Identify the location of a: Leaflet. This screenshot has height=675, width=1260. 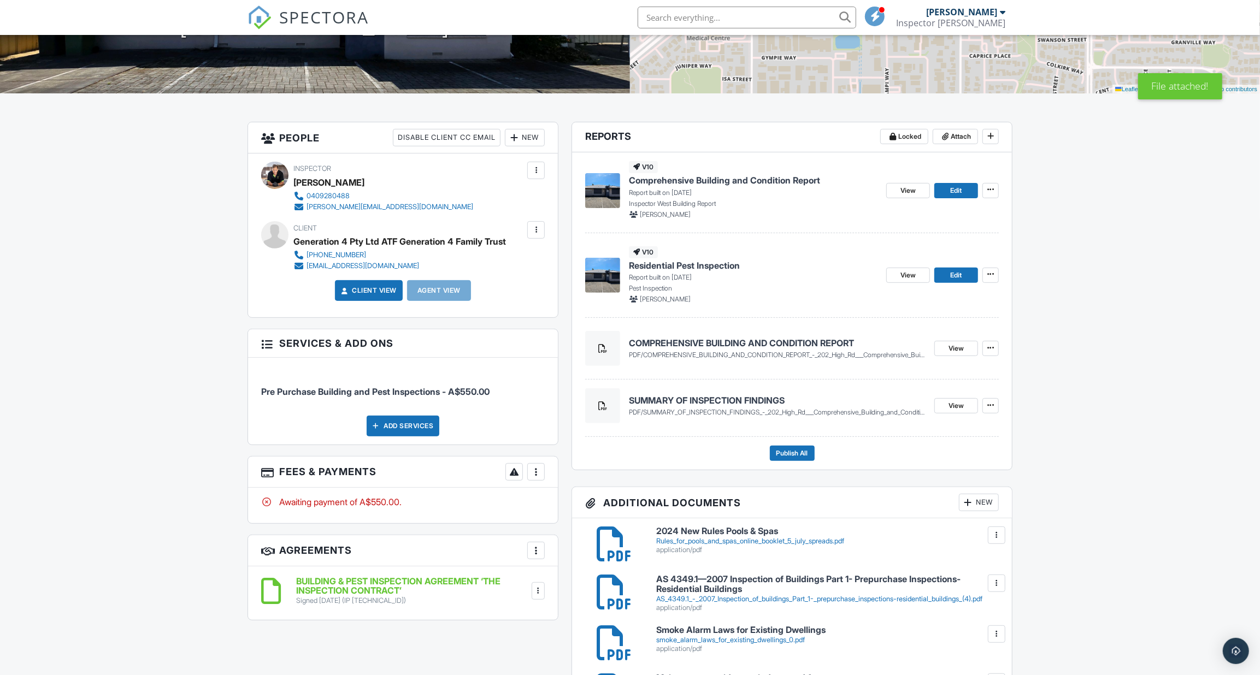
(1127, 89).